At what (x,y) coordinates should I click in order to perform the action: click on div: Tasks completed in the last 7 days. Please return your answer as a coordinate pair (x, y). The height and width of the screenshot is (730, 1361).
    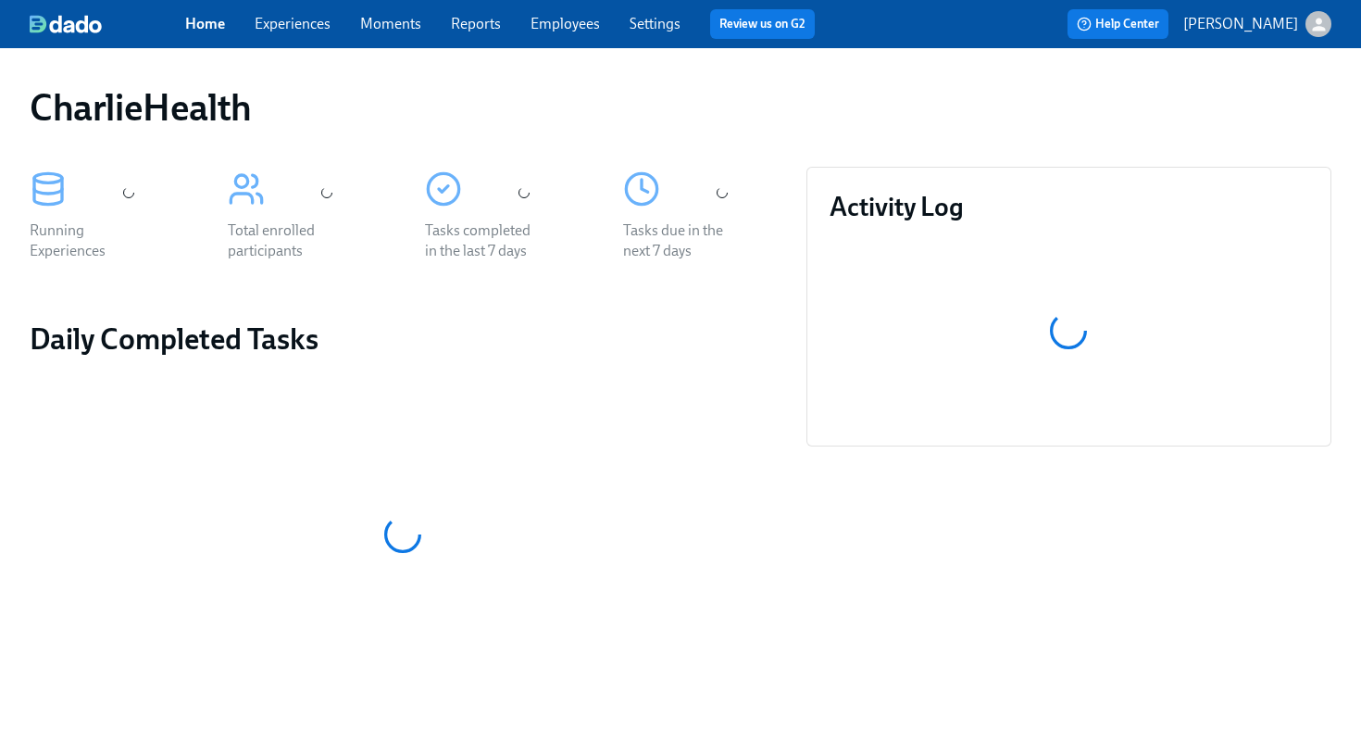
    Looking at the image, I should click on (484, 241).